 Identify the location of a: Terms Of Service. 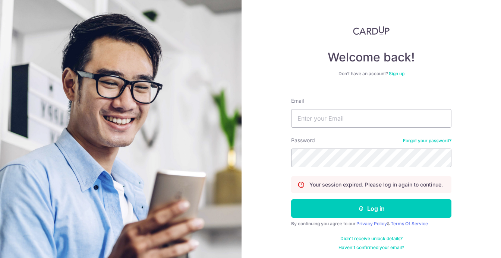
(409, 224).